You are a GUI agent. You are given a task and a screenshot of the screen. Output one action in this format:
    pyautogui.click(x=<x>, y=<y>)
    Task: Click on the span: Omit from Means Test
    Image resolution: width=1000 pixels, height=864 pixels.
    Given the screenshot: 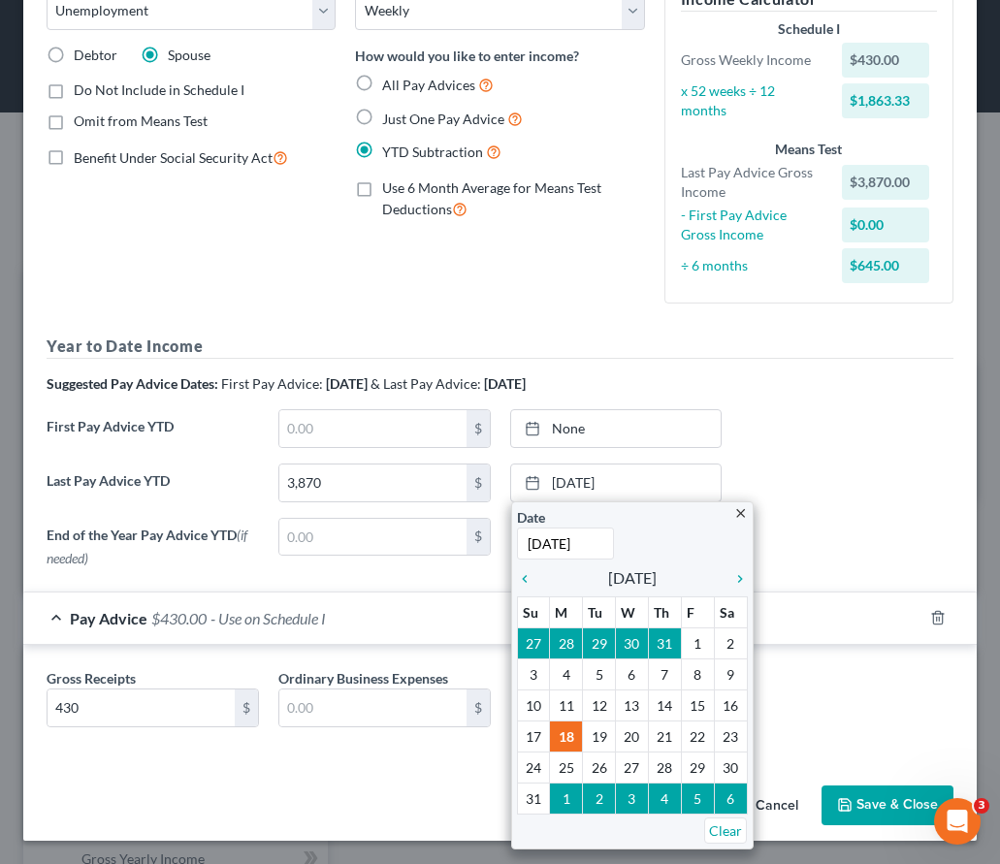 What is the action you would take?
    pyautogui.click(x=141, y=120)
    